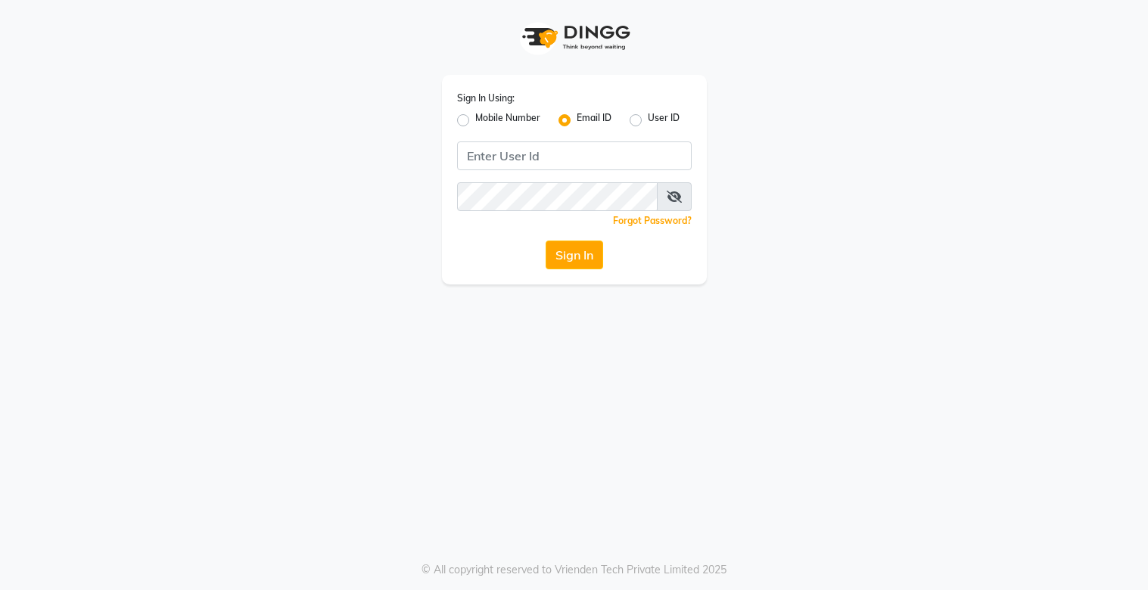 The width and height of the screenshot is (1148, 590). What do you see at coordinates (486, 98) in the screenshot?
I see `label: Sign In Using:` at bounding box center [486, 98].